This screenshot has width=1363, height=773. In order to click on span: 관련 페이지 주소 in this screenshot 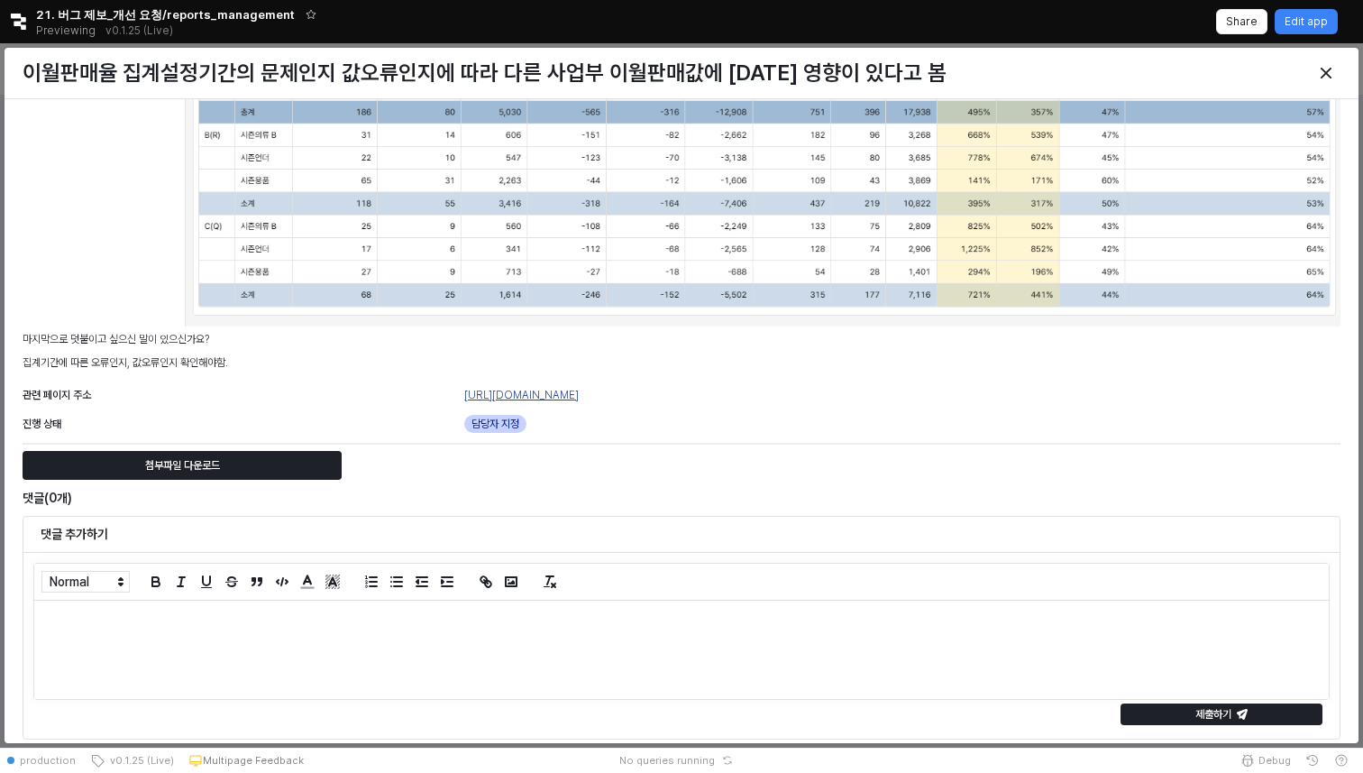, I will do `click(57, 395)`.